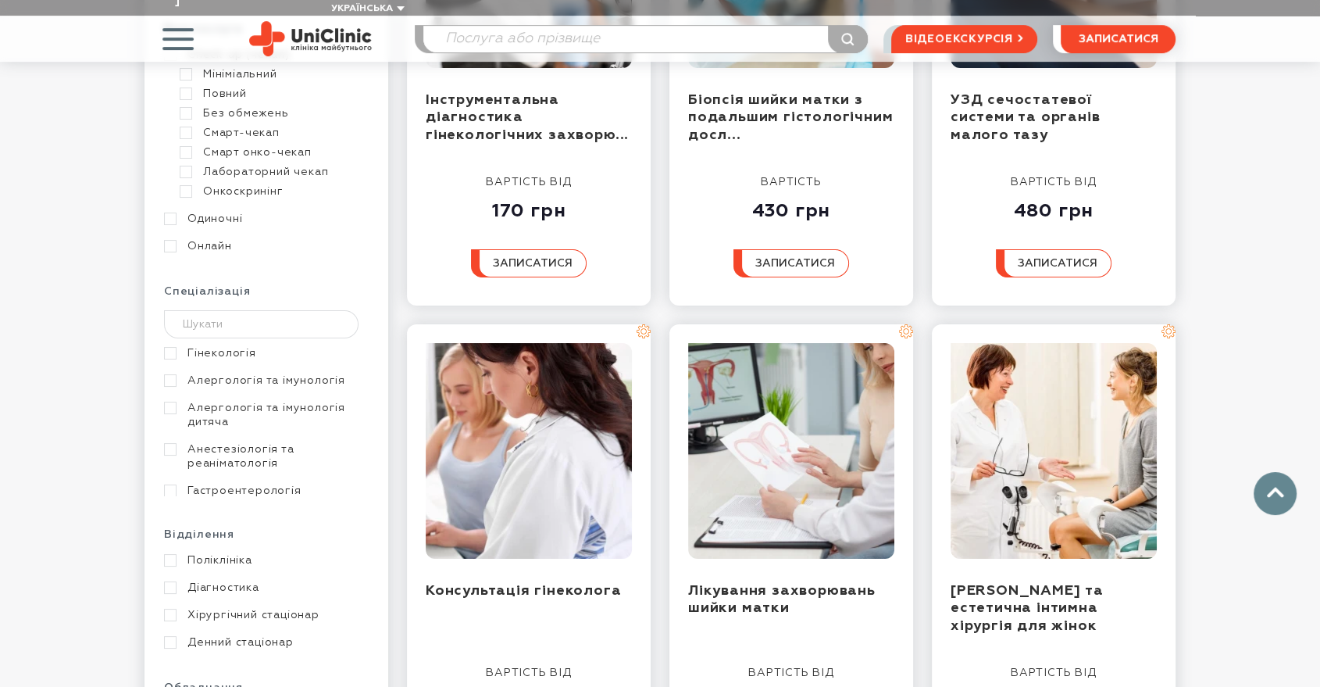 Image resolution: width=1320 pixels, height=687 pixels. I want to click on a: УЗД сечостатевої системи та органів малого тазу, so click(1025, 117).